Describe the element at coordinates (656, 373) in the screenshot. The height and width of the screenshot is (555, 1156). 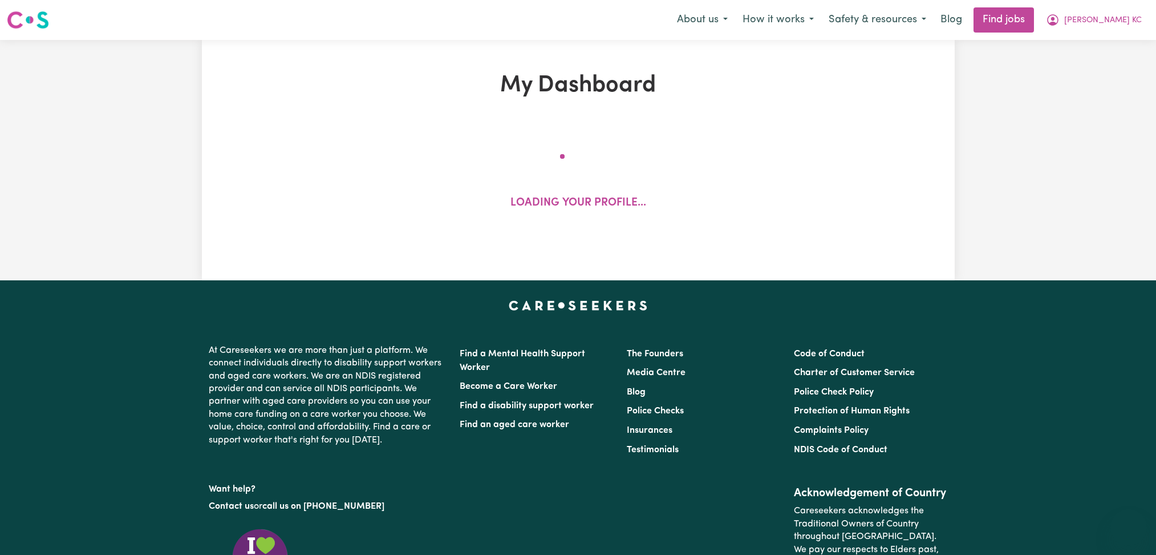
I see `a: Media Centre` at that location.